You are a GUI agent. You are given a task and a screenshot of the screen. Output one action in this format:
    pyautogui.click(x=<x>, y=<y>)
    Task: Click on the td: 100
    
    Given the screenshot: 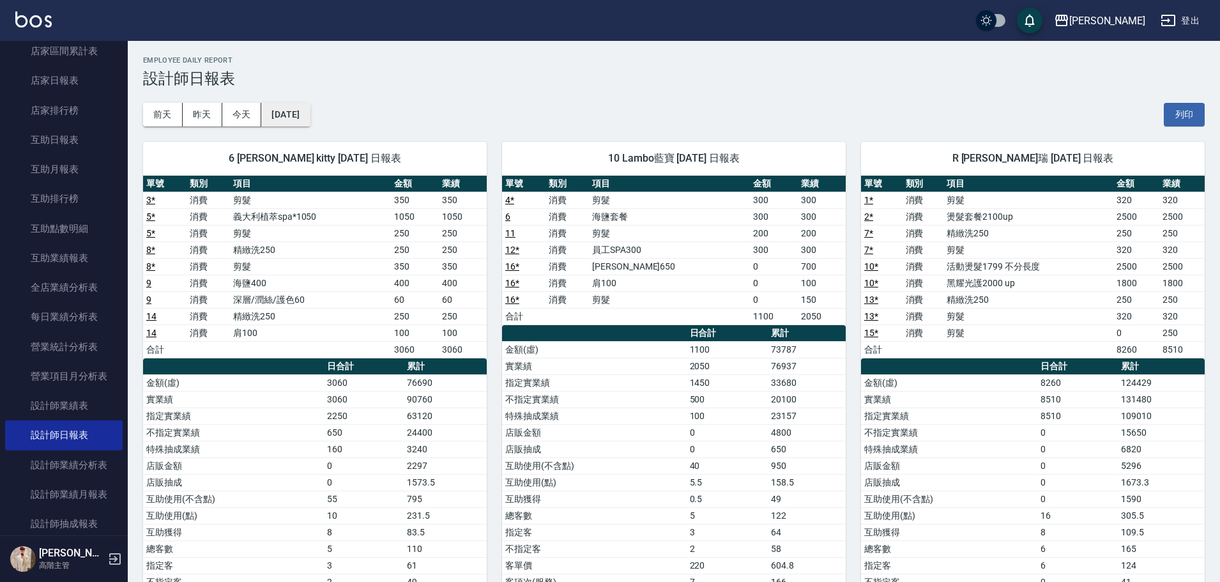 What is the action you would take?
    pyautogui.click(x=415, y=333)
    